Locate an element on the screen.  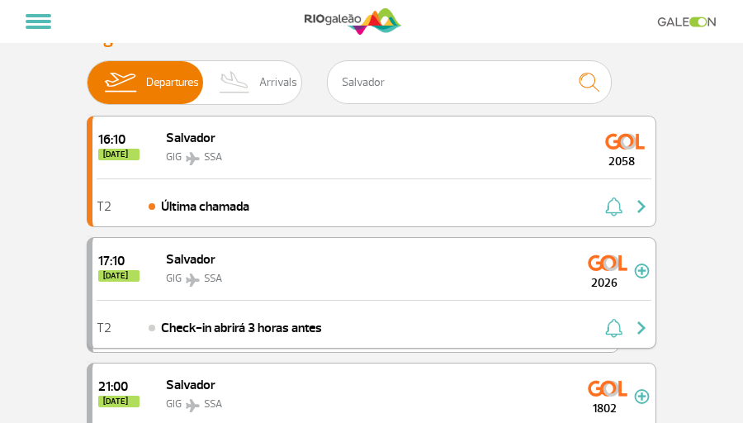
span: Departures is located at coordinates (173, 83).